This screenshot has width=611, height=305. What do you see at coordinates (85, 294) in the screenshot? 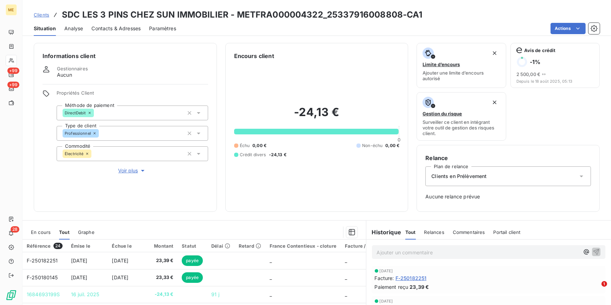
I see `span: 16 juil. 2025` at bounding box center [85, 294].